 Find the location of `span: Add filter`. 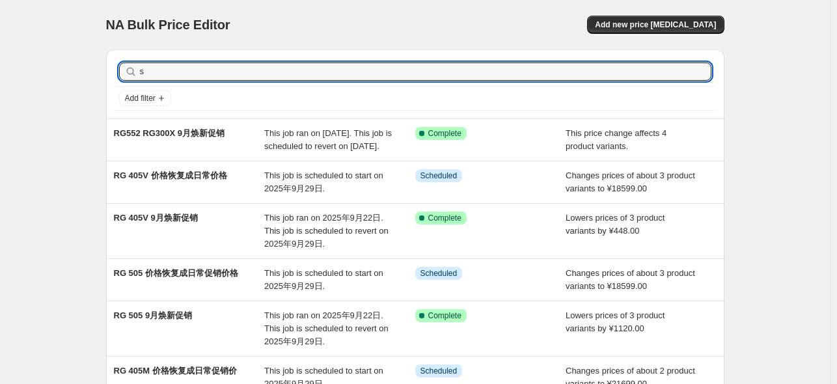

span: Add filter is located at coordinates (140, 98).